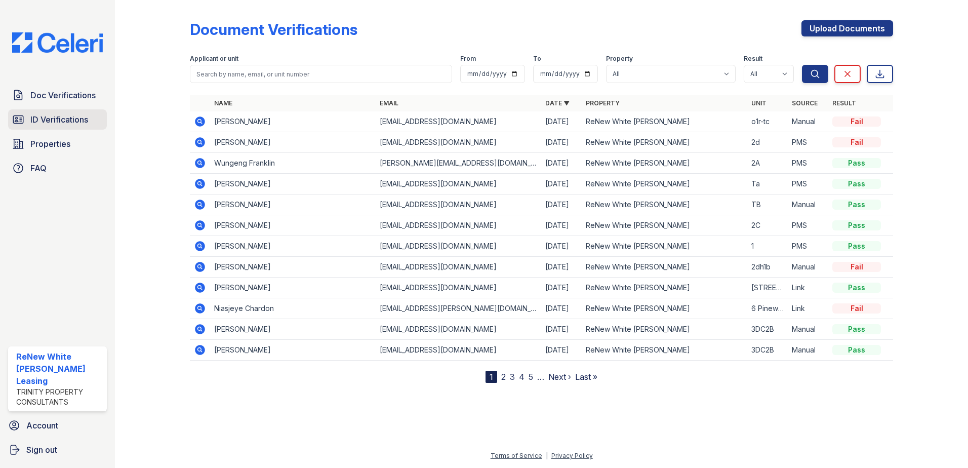 This screenshot has width=968, height=468. I want to click on a: Privacy Policy, so click(572, 455).